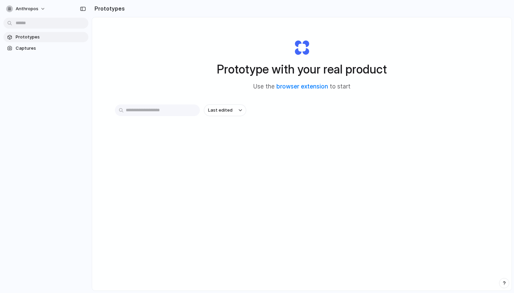 The width and height of the screenshot is (514, 293). What do you see at coordinates (46, 37) in the screenshot?
I see `a: Prototypes` at bounding box center [46, 37].